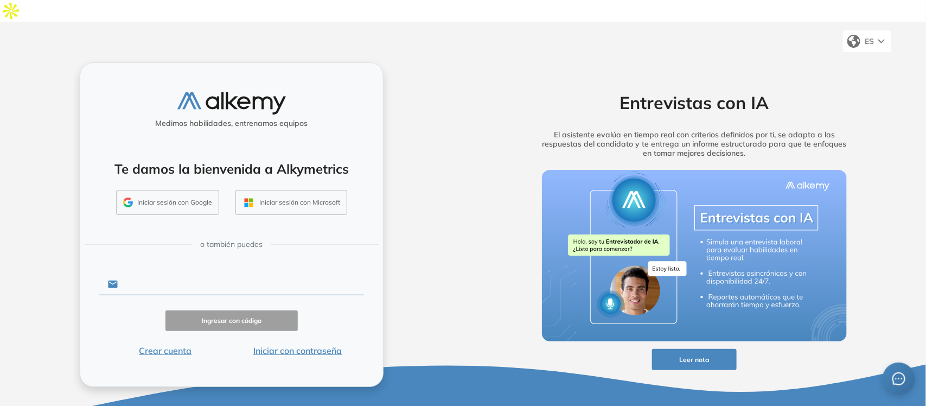  Describe the element at coordinates (232, 123) in the screenshot. I see `h5: Medimos habilidades, entrenamos equipos` at that location.